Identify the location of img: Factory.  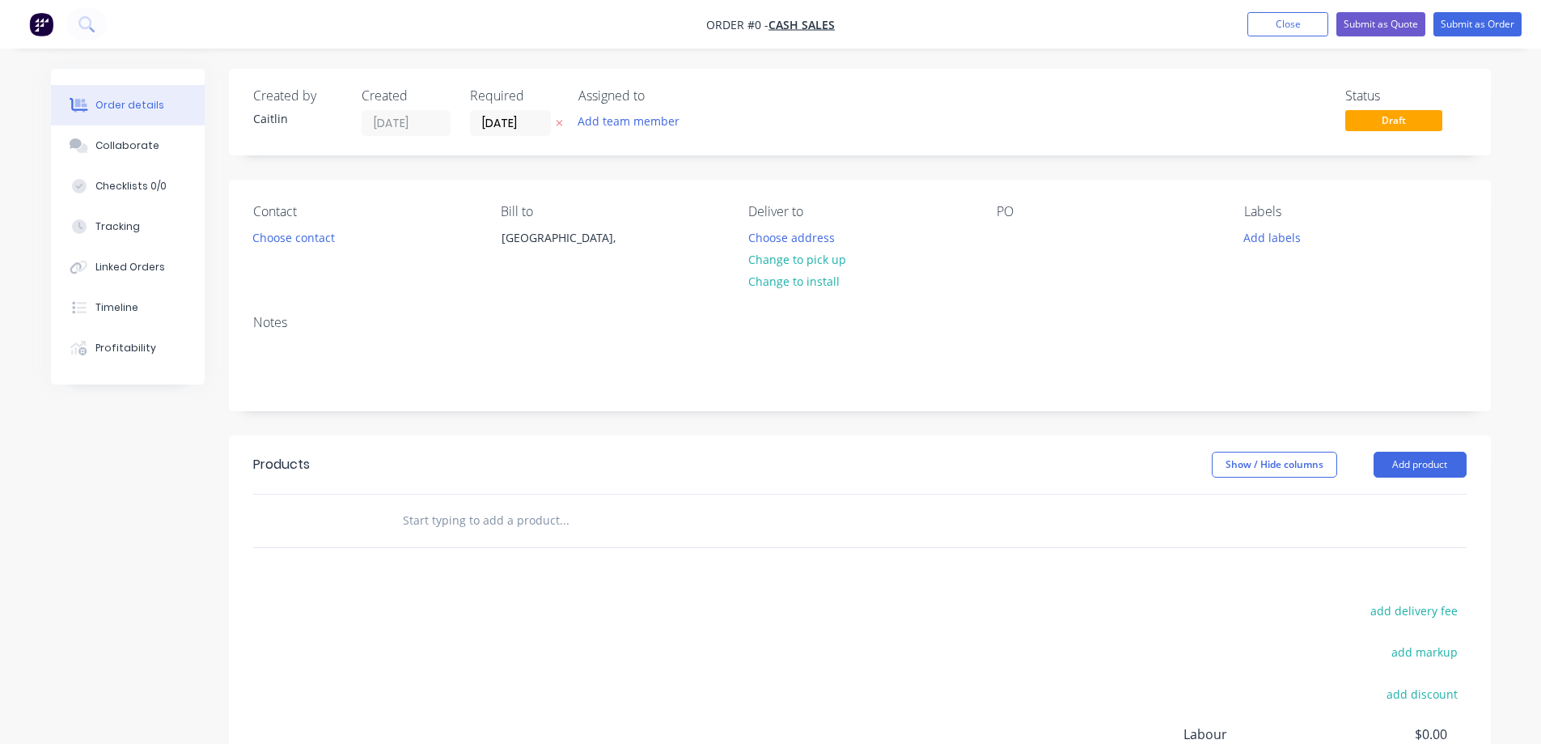
(41, 24).